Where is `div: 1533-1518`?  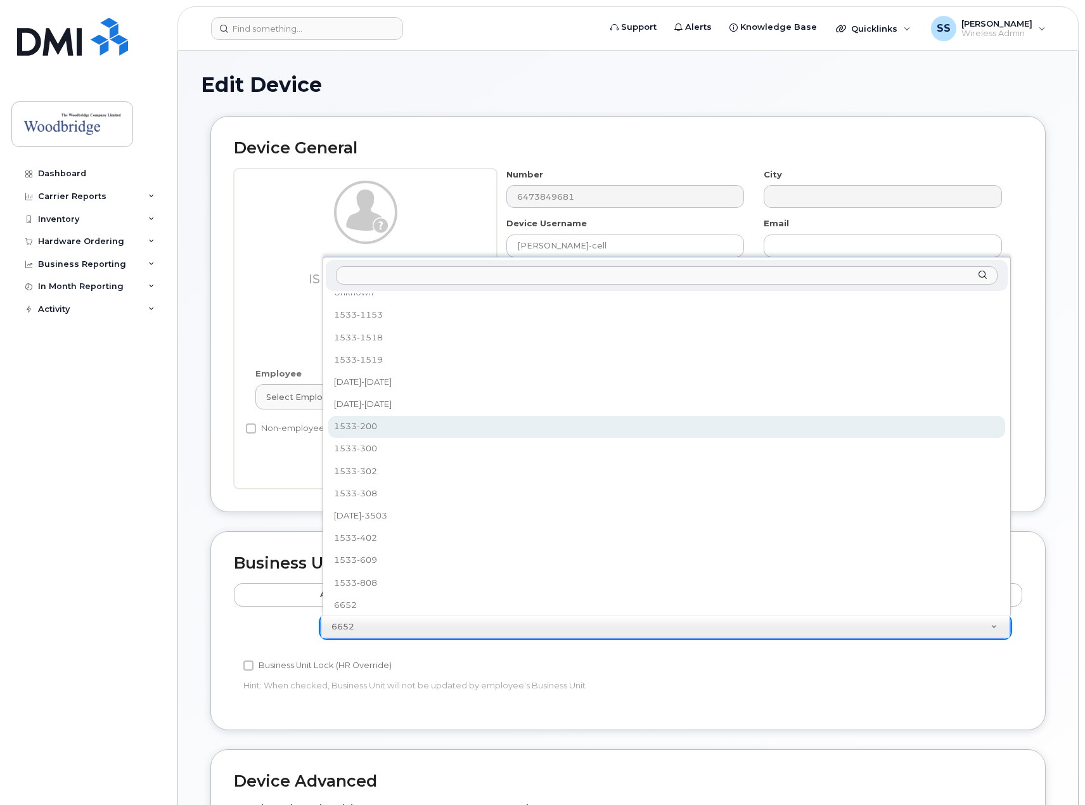
div: 1533-1518 is located at coordinates (666, 337).